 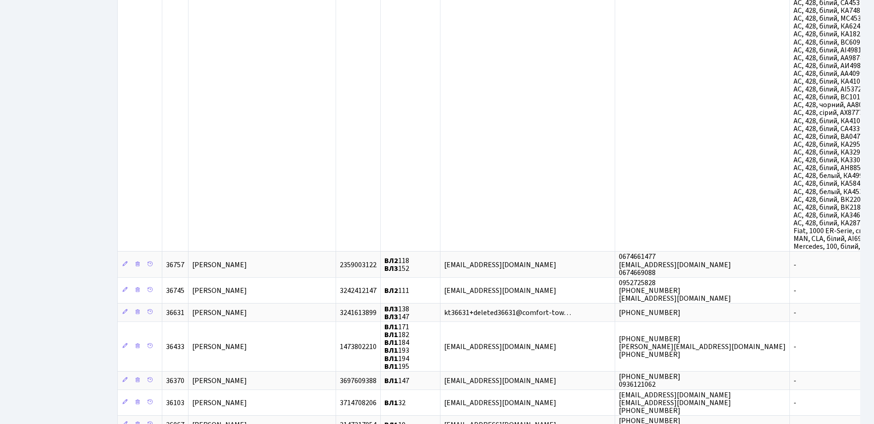 What do you see at coordinates (397, 264) in the screenshot?
I see `span: 118 152` at bounding box center [397, 264].